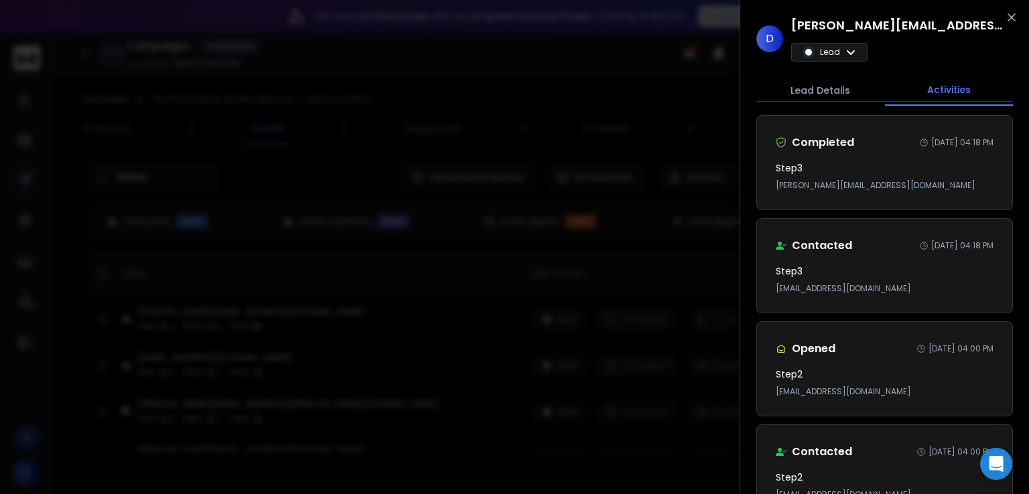 This screenshot has width=1029, height=494. What do you see at coordinates (820, 90) in the screenshot?
I see `button: Lead Details` at bounding box center [820, 90].